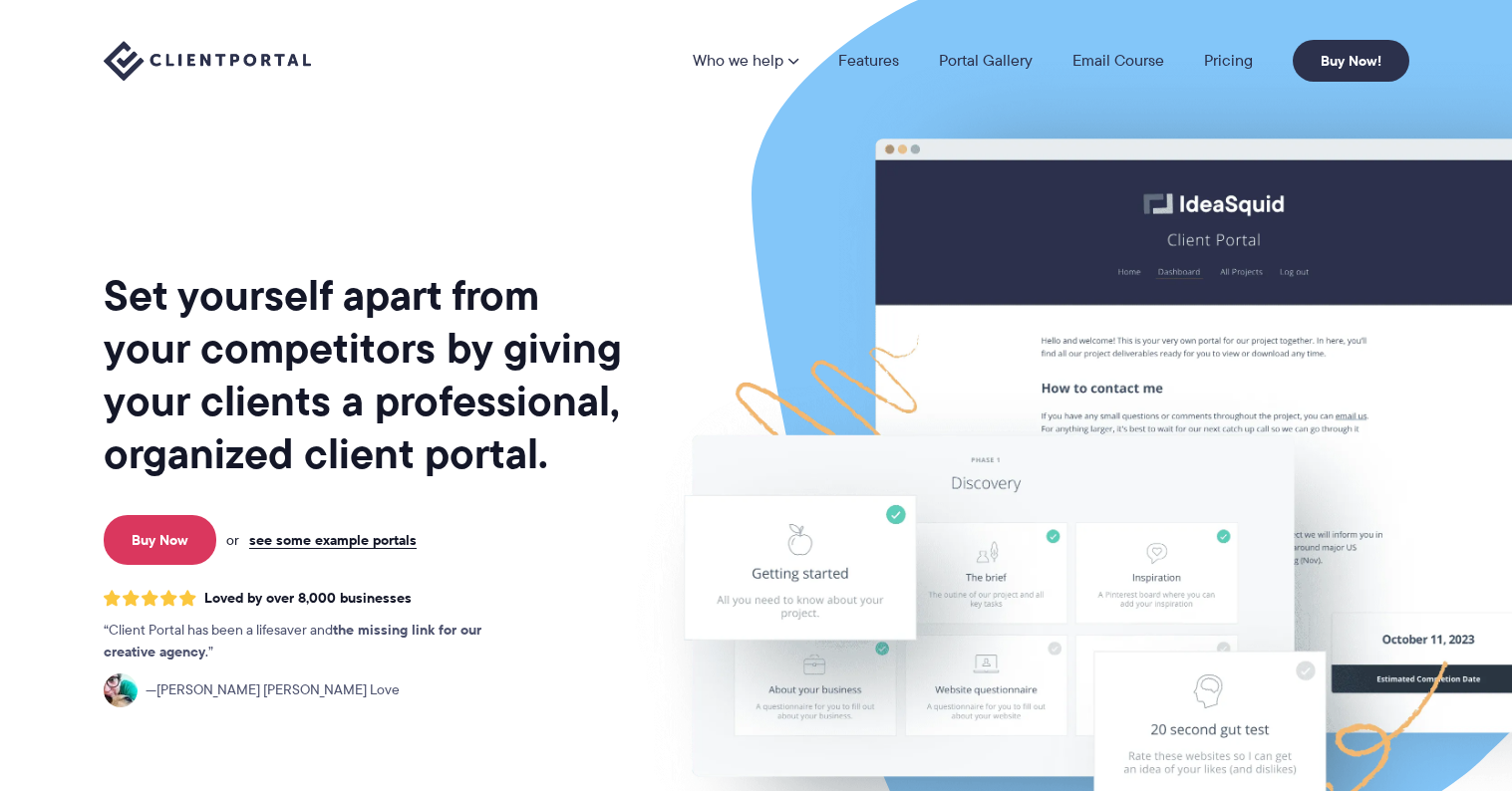 The height and width of the screenshot is (791, 1512). I want to click on a: Portal Gallery, so click(986, 61).